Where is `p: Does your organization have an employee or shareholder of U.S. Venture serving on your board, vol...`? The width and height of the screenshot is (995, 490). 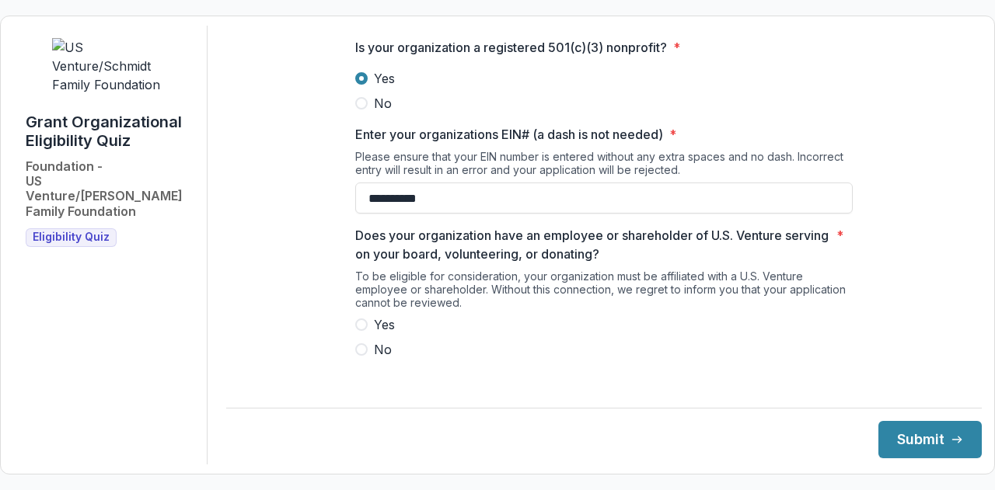
p: Does your organization have an employee or shareholder of U.S. Venture serving on your board, vol... is located at coordinates (592, 245).